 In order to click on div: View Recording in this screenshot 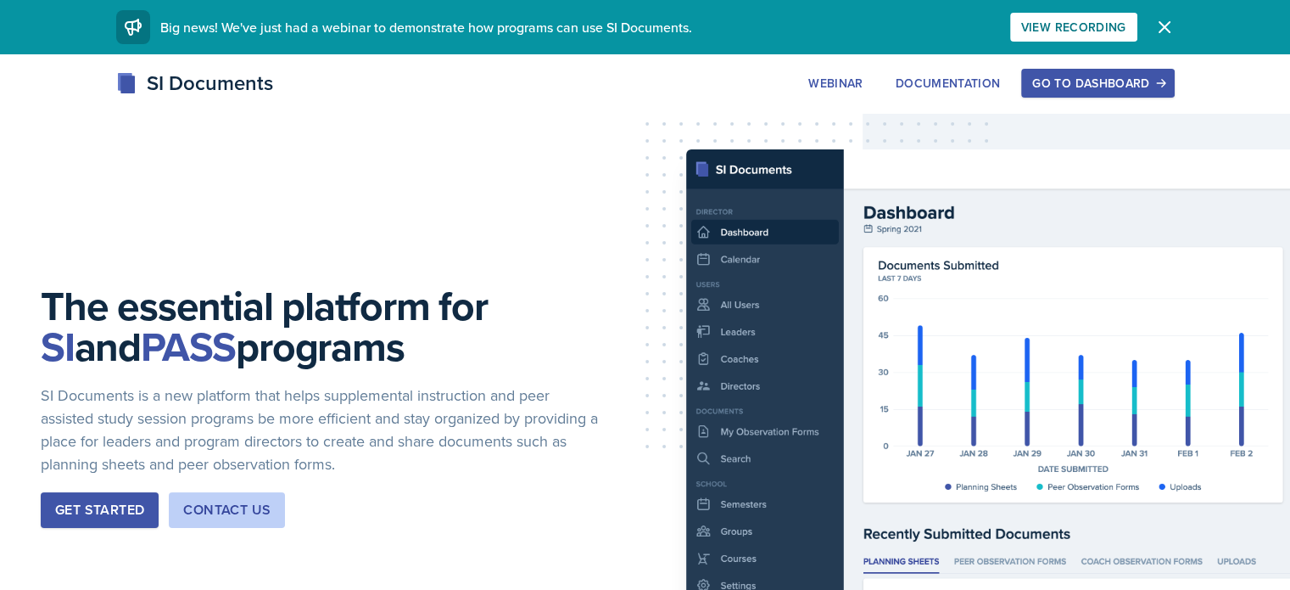, I will do `click(1074, 27)`.